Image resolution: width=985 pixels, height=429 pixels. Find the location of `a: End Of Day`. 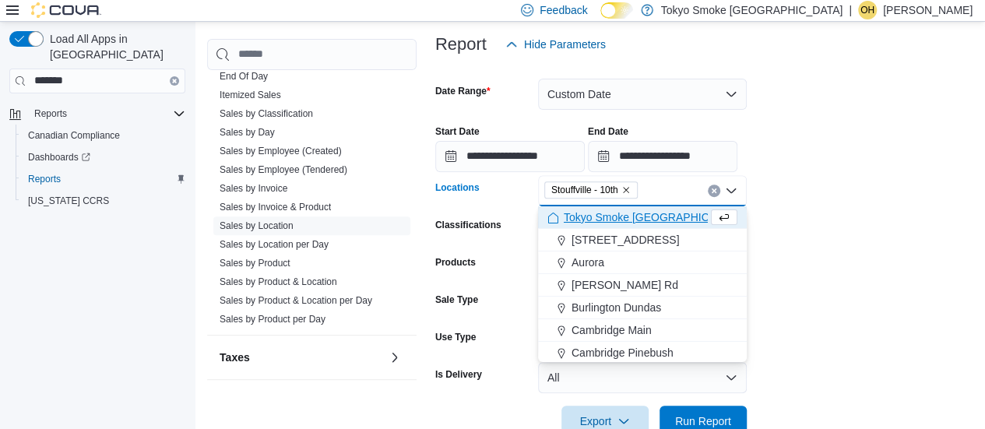

a: End Of Day is located at coordinates (244, 76).